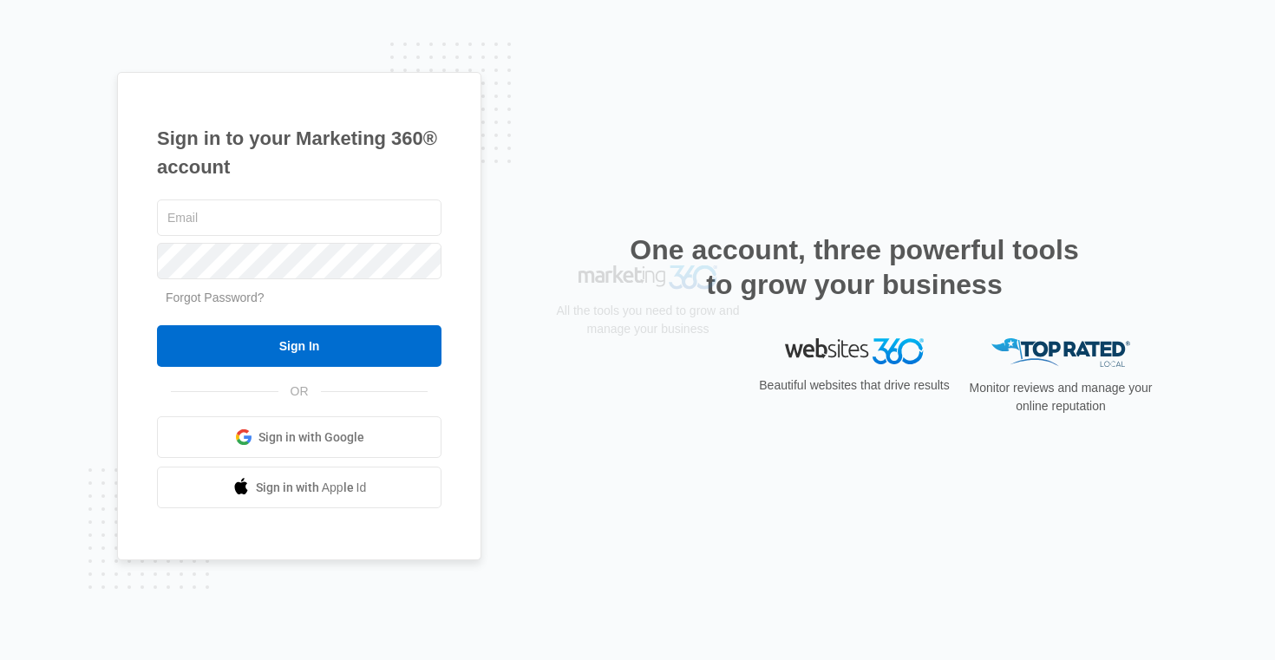 The image size is (1275, 660). Describe the element at coordinates (299, 153) in the screenshot. I see `h1: Sign in to your Marketing 360® account` at that location.